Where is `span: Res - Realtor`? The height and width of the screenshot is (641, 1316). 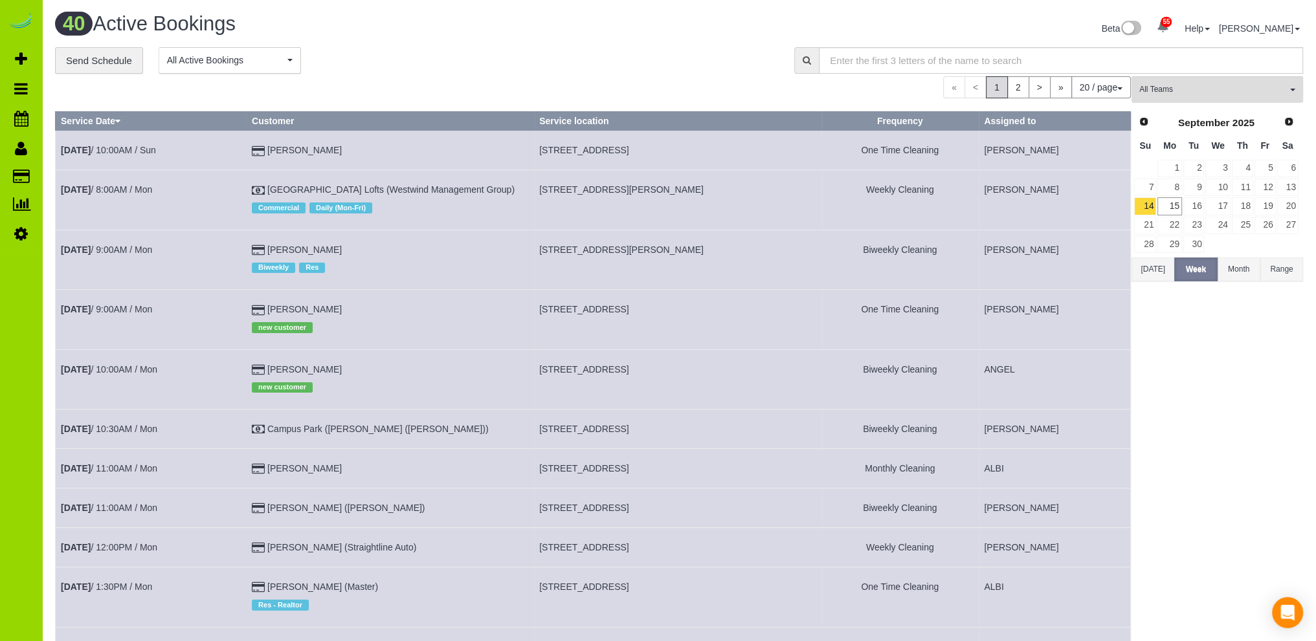 span: Res - Realtor is located at coordinates (280, 605).